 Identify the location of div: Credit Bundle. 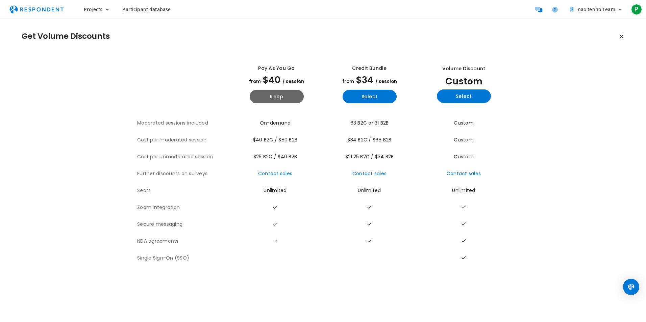
(369, 68).